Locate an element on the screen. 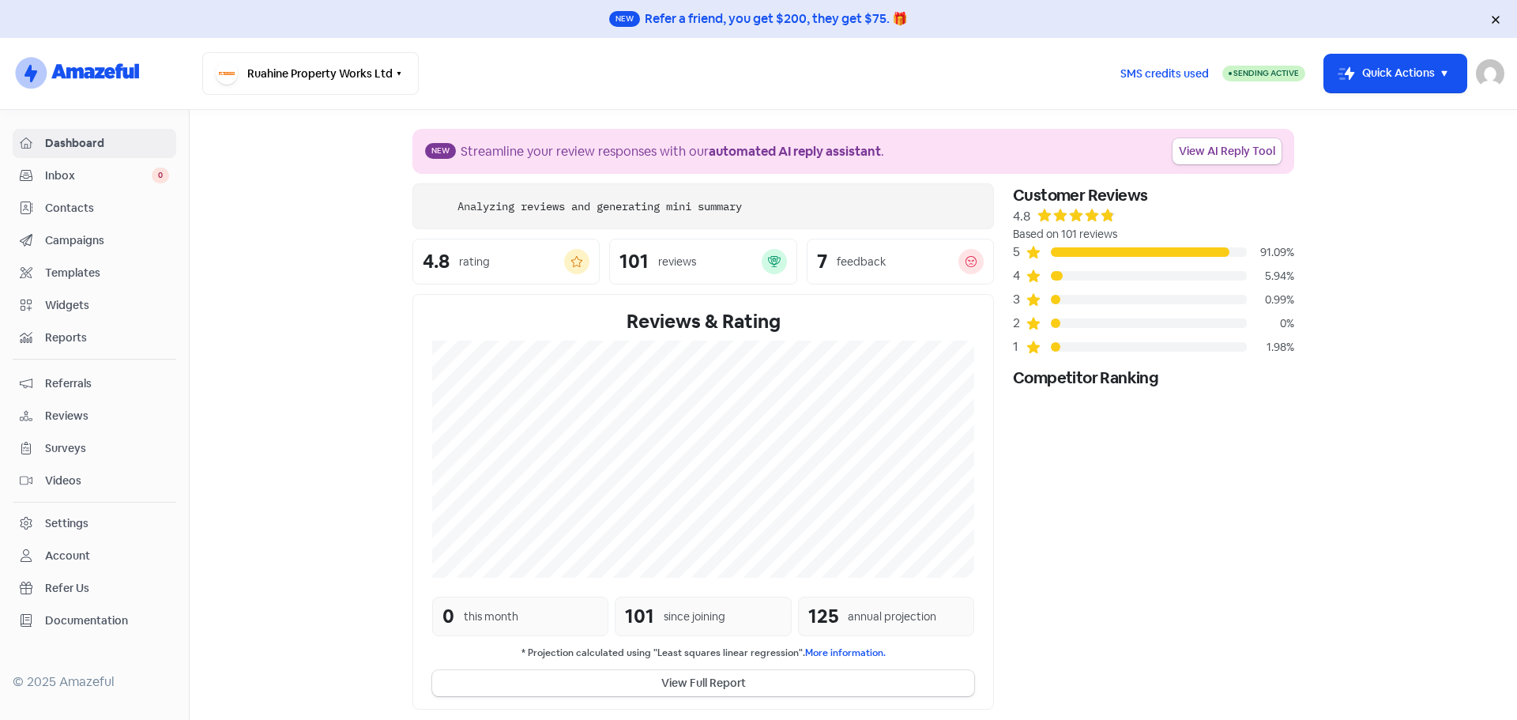 The image size is (1517, 720). span: Sending Active is located at coordinates (1266, 73).